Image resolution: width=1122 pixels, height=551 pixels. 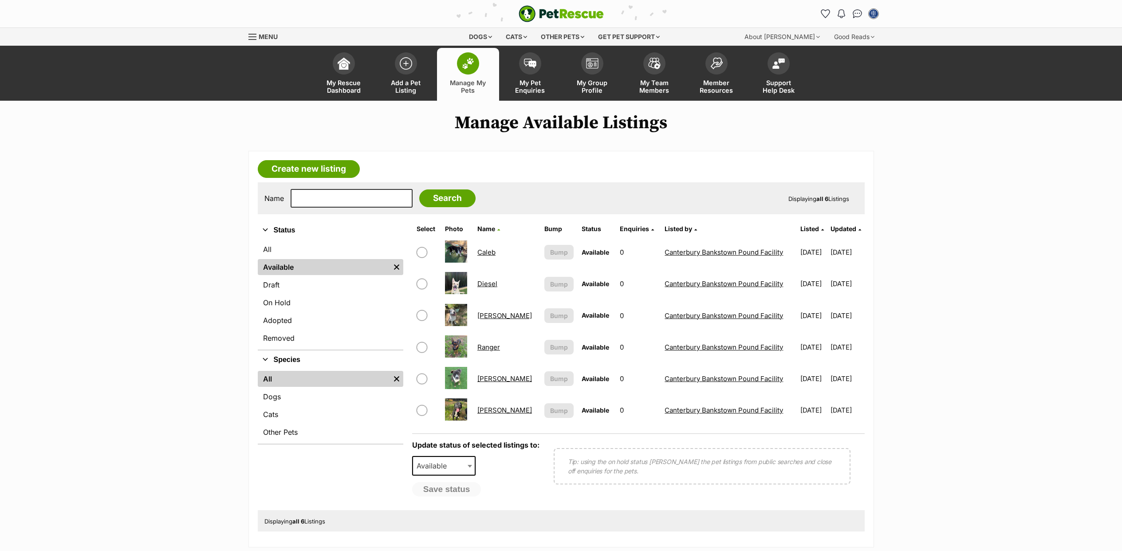 I want to click on label: Update status of selected listings to:, so click(x=476, y=445).